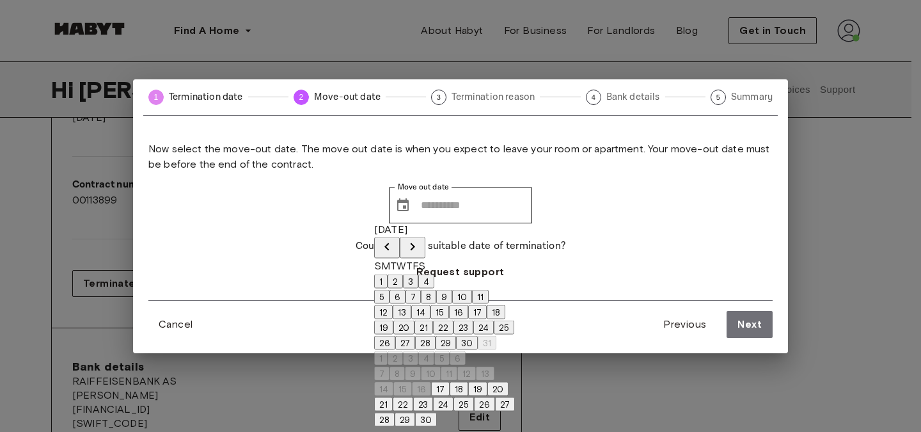  Describe the element at coordinates (633, 97) in the screenshot. I see `span: Bank details` at that location.